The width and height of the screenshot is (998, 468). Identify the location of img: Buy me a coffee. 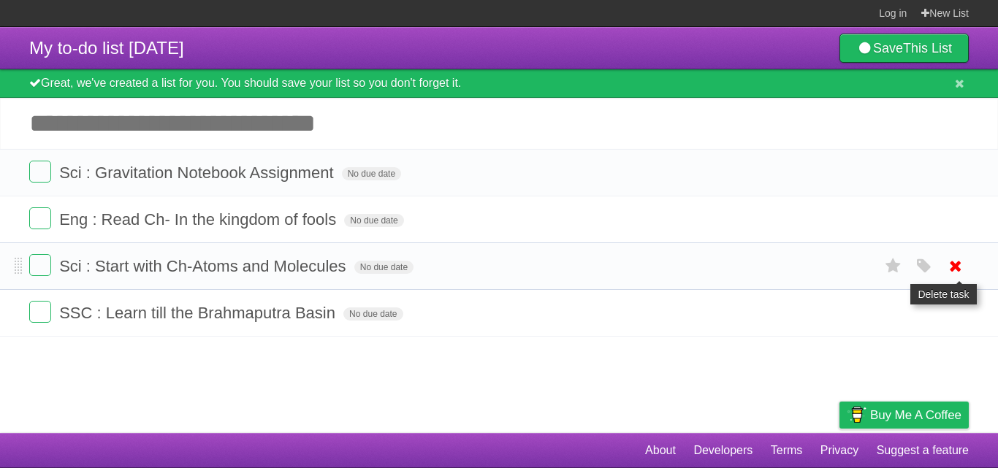
(856, 415).